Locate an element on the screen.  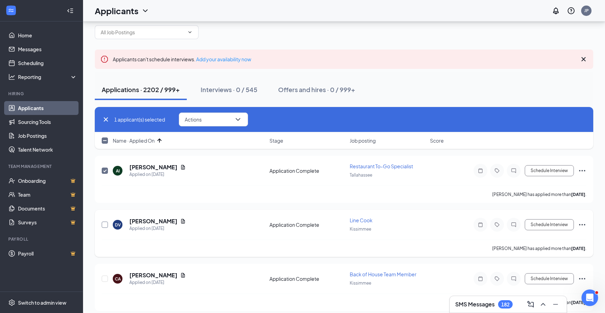
h1: Applicants is located at coordinates (117, 11).